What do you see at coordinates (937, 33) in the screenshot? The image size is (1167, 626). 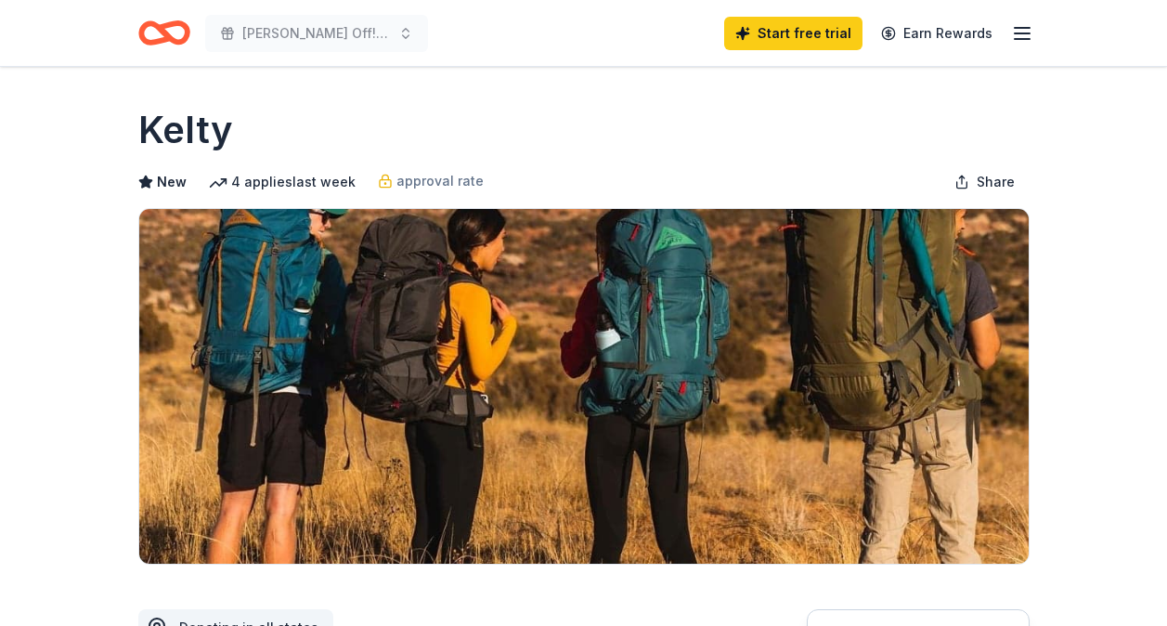 I see `a: Earn Rewards` at bounding box center [937, 33].